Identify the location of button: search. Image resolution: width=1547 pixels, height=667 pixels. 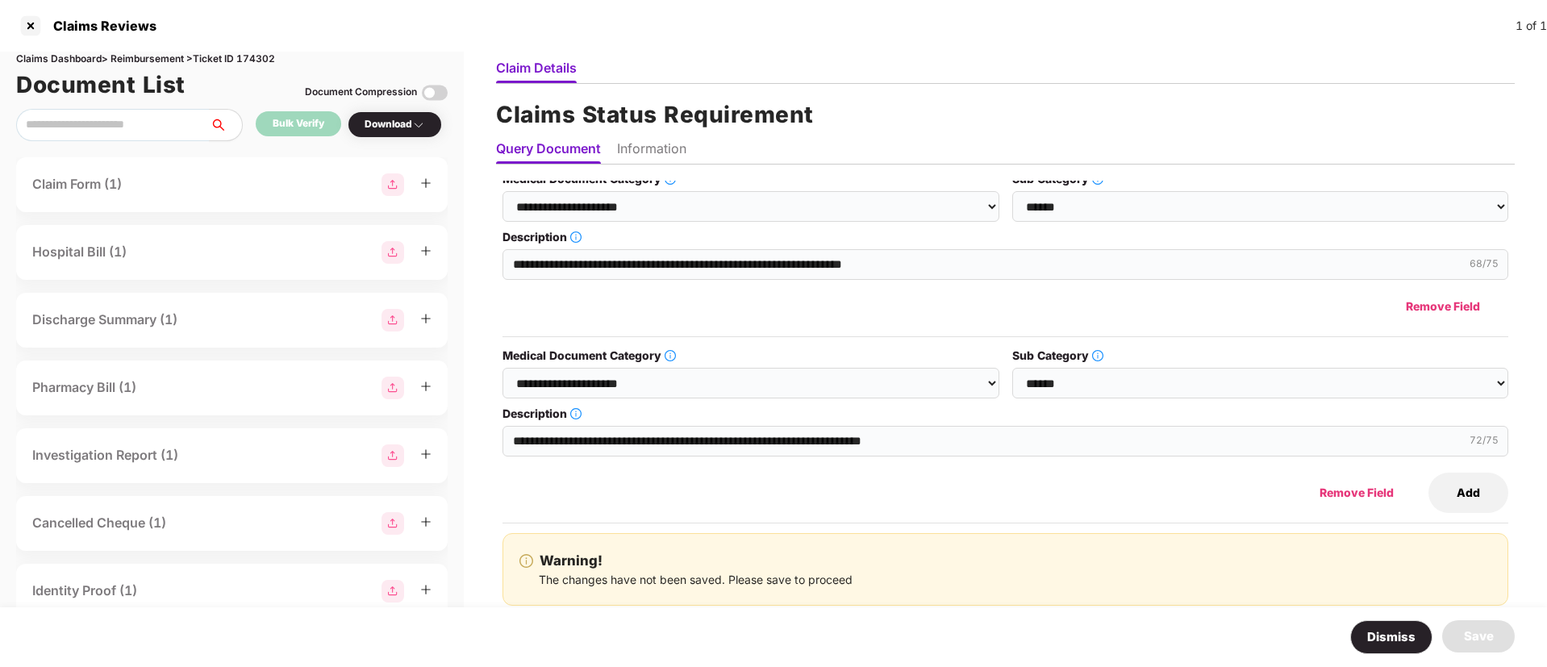
(226, 125).